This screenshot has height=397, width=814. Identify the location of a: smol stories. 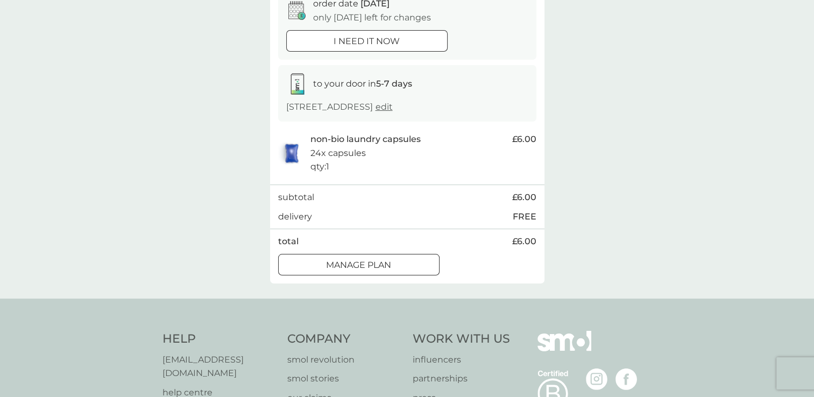
(344, 379).